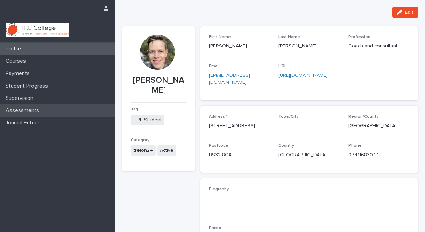  Describe the element at coordinates (143, 150) in the screenshot. I see `span: trelon24` at that location.